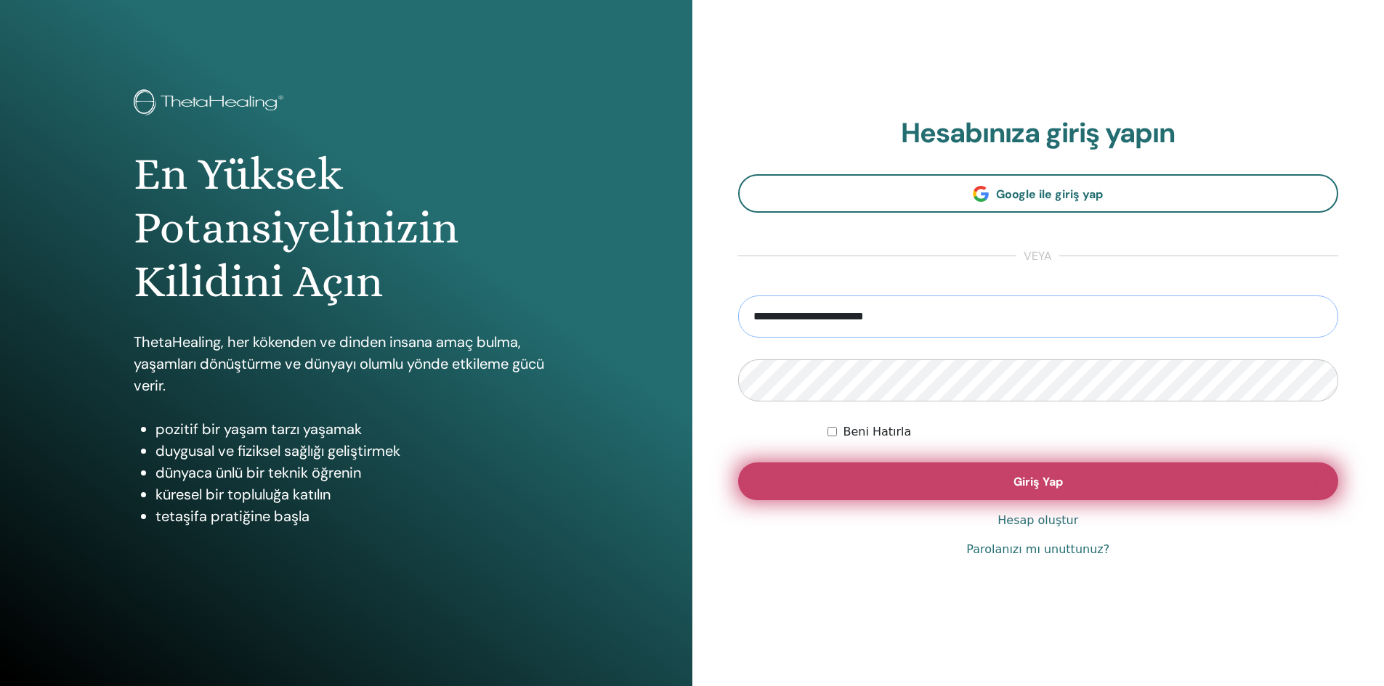 The height and width of the screenshot is (686, 1384). Describe the element at coordinates (357, 451) in the screenshot. I see `li: duygusal ve fiziksel sağlığı geliştirmek` at that location.